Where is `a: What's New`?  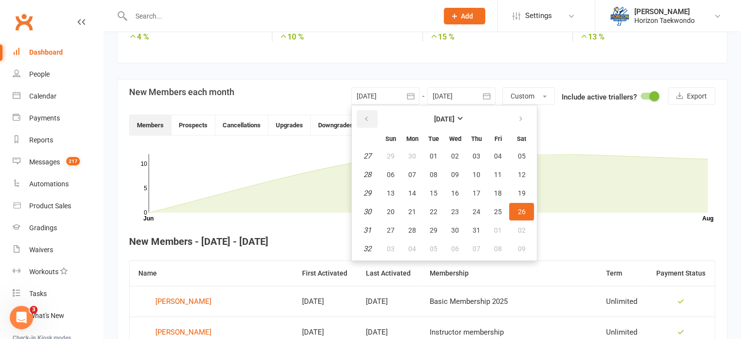 a: What's New is located at coordinates (58, 315).